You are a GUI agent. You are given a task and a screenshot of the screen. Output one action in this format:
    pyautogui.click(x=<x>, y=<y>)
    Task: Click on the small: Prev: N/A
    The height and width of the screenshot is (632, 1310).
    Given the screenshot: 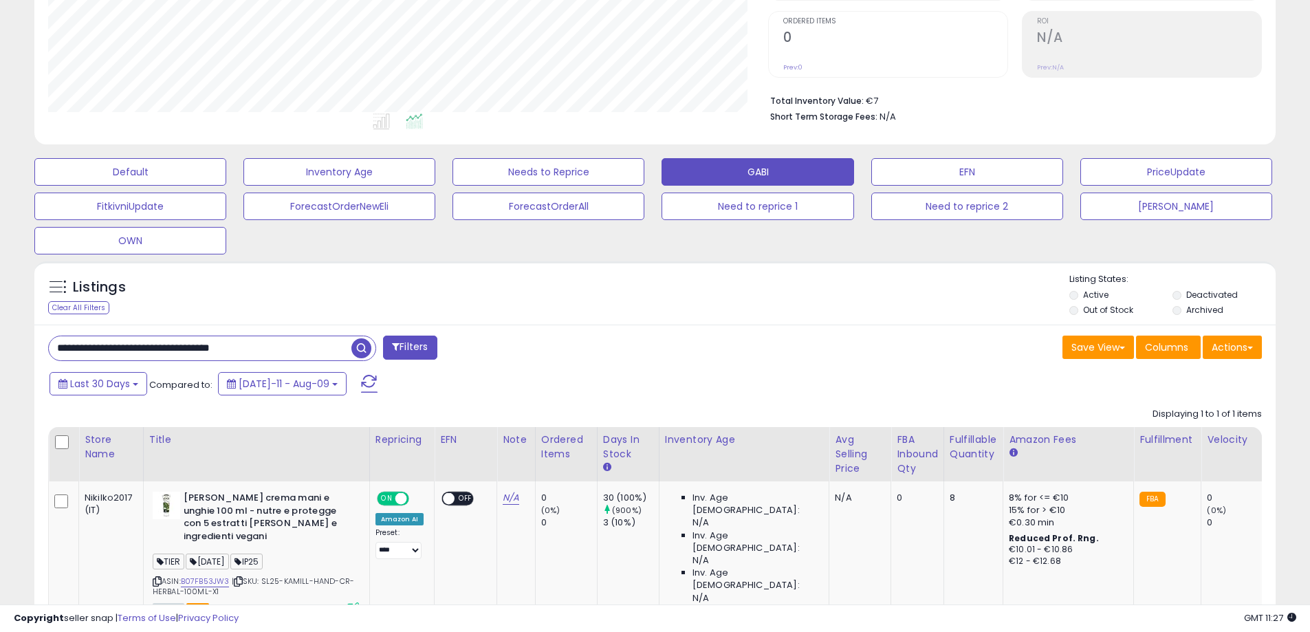 What is the action you would take?
    pyautogui.click(x=1050, y=67)
    